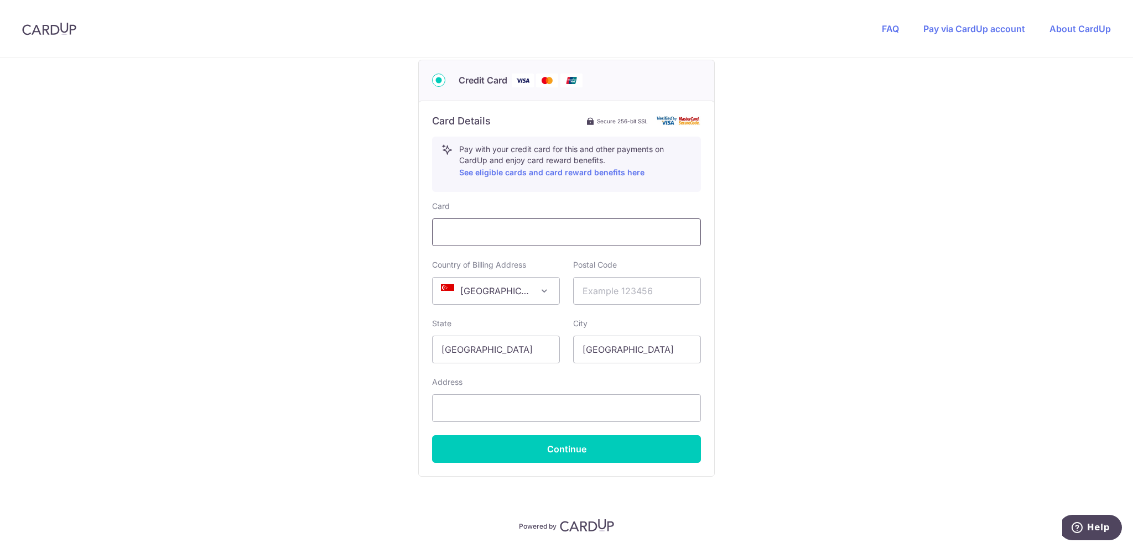 The width and height of the screenshot is (1133, 548). Describe the element at coordinates (441, 324) in the screenshot. I see `label: State` at that location.